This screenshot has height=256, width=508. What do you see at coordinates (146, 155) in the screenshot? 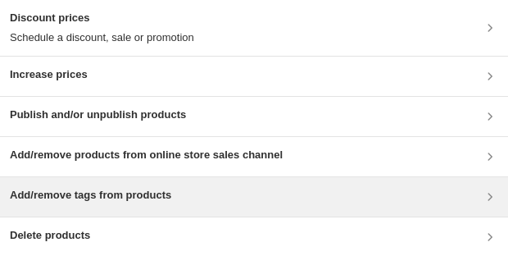
I see `h3: Add/remove products from online store sales channel` at bounding box center [146, 155].